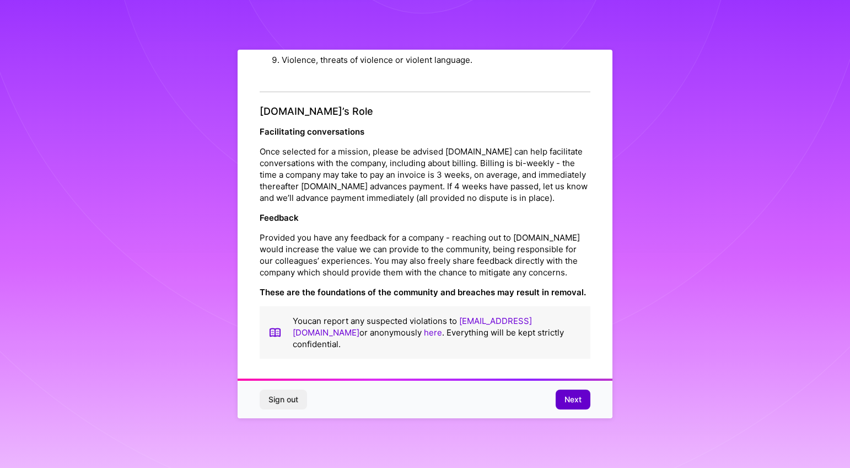  What do you see at coordinates (279, 217) in the screenshot?
I see `strong: Feedback` at bounding box center [279, 217].